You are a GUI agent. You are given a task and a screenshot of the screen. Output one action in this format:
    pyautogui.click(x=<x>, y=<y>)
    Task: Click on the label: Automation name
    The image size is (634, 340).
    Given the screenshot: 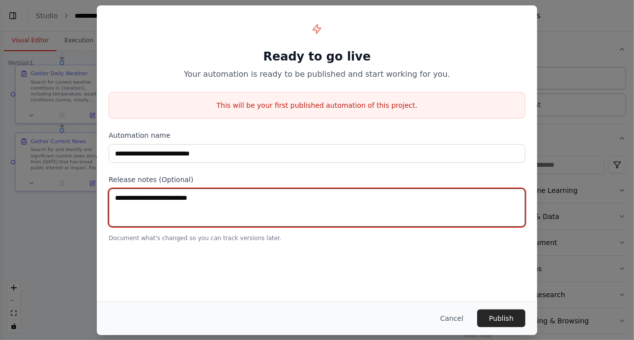 What is the action you would take?
    pyautogui.click(x=317, y=135)
    